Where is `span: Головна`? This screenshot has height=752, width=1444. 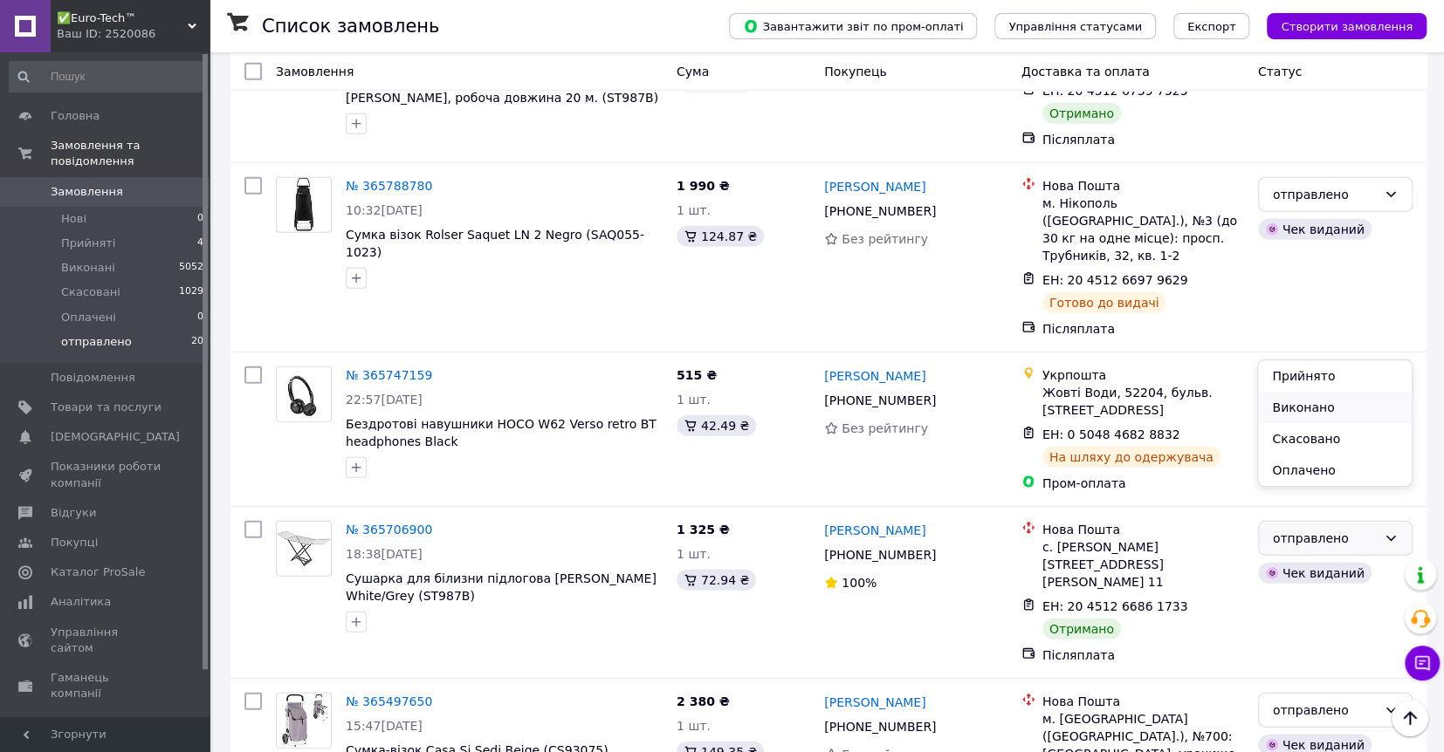
span: Головна is located at coordinates (75, 116).